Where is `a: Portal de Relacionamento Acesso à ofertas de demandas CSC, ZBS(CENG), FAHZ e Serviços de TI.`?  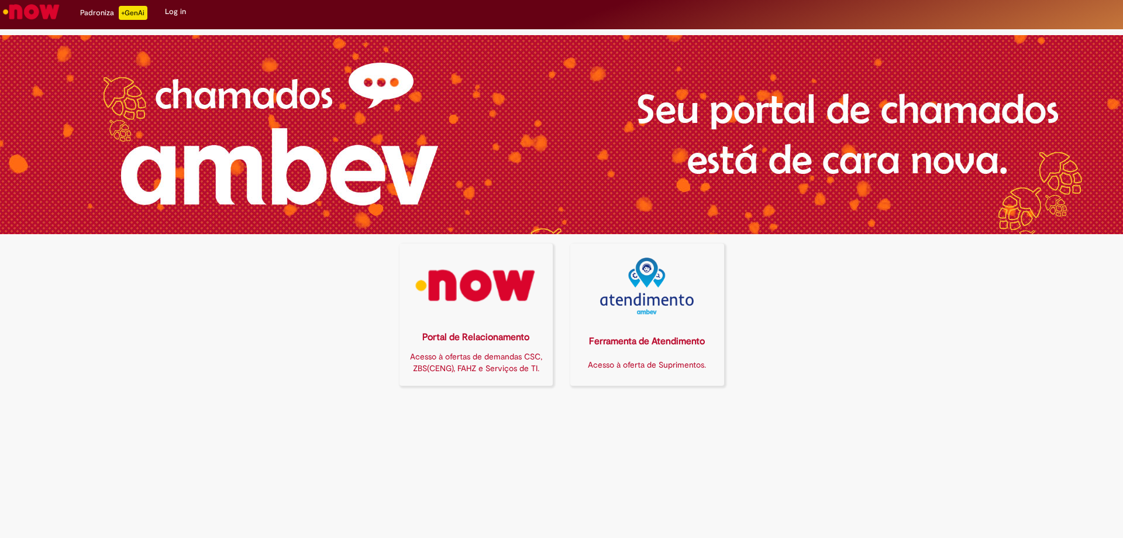 a: Portal de Relacionamento Acesso à ofertas de demandas CSC, ZBS(CENG), FAHZ e Serviços de TI. is located at coordinates (476, 314).